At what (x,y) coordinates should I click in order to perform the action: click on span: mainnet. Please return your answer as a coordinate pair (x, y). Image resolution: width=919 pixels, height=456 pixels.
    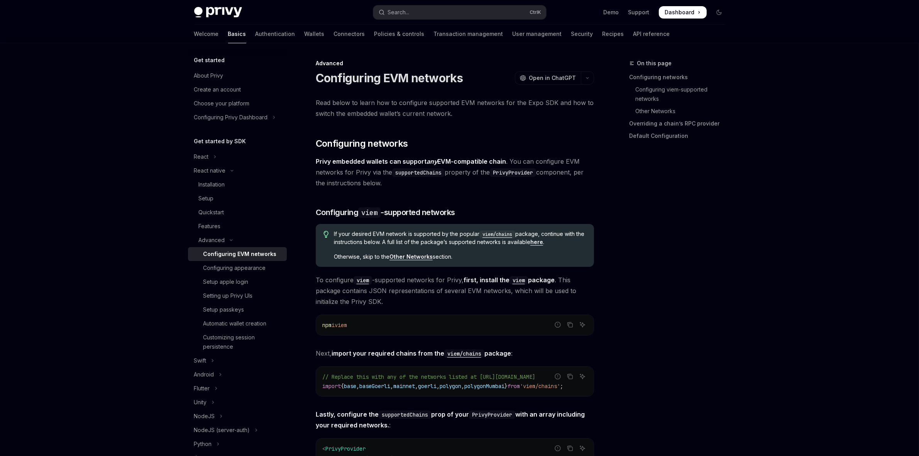
    Looking at the image, I should click on (404, 386).